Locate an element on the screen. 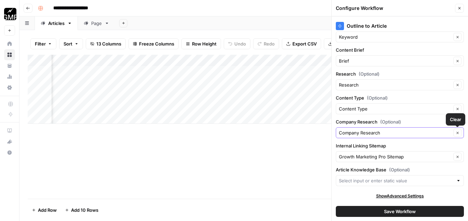 The height and width of the screenshot is (221, 468). input: Company Research is located at coordinates (395, 132).